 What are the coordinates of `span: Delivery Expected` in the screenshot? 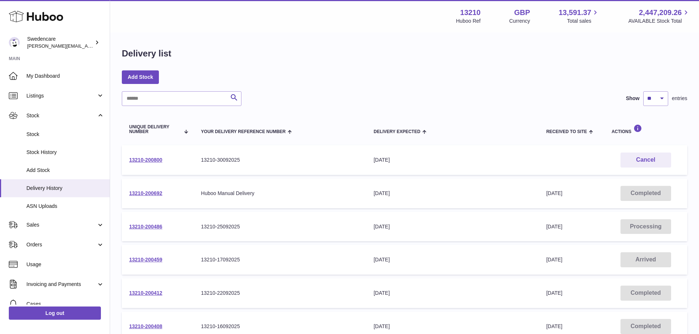 It's located at (397, 132).